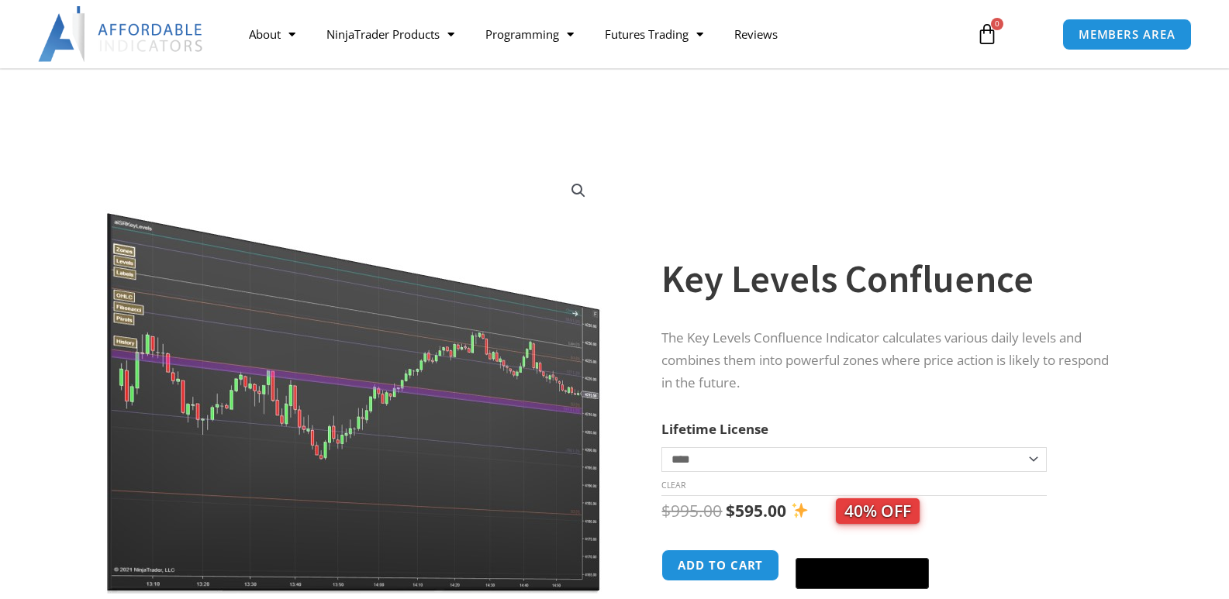 This screenshot has height=599, width=1229. What do you see at coordinates (720, 565) in the screenshot?
I see `button: Add to cart` at bounding box center [720, 565].